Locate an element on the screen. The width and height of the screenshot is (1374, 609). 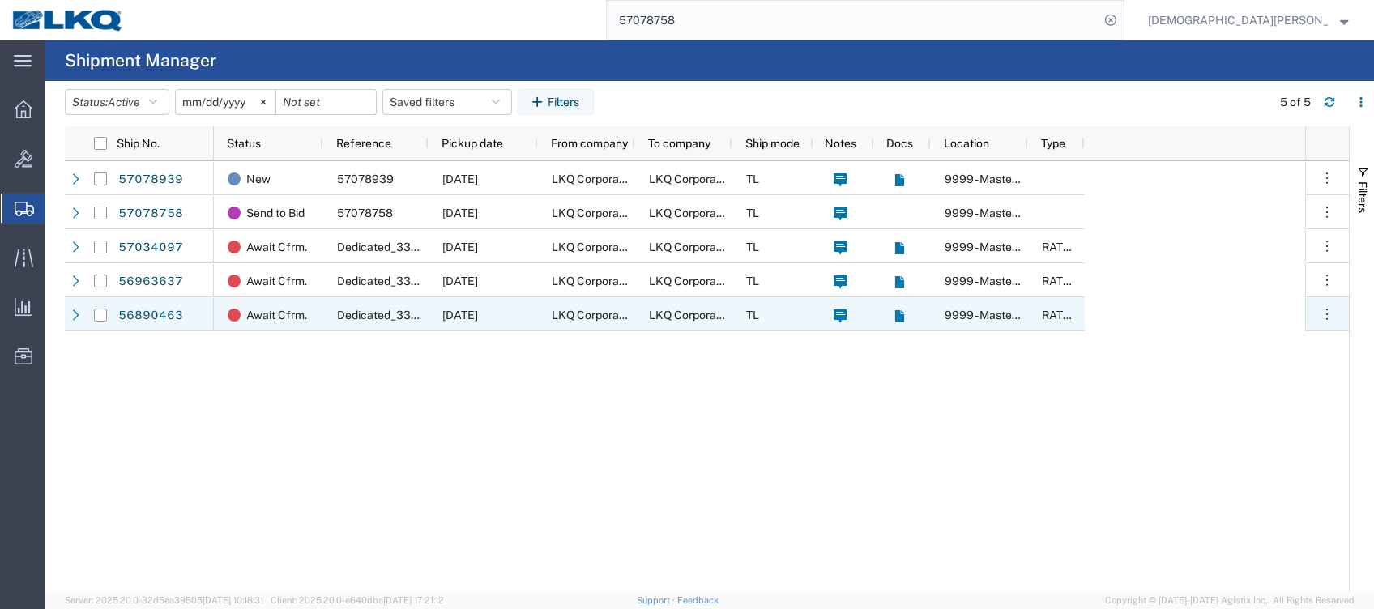
button: Saved filters is located at coordinates (447, 102).